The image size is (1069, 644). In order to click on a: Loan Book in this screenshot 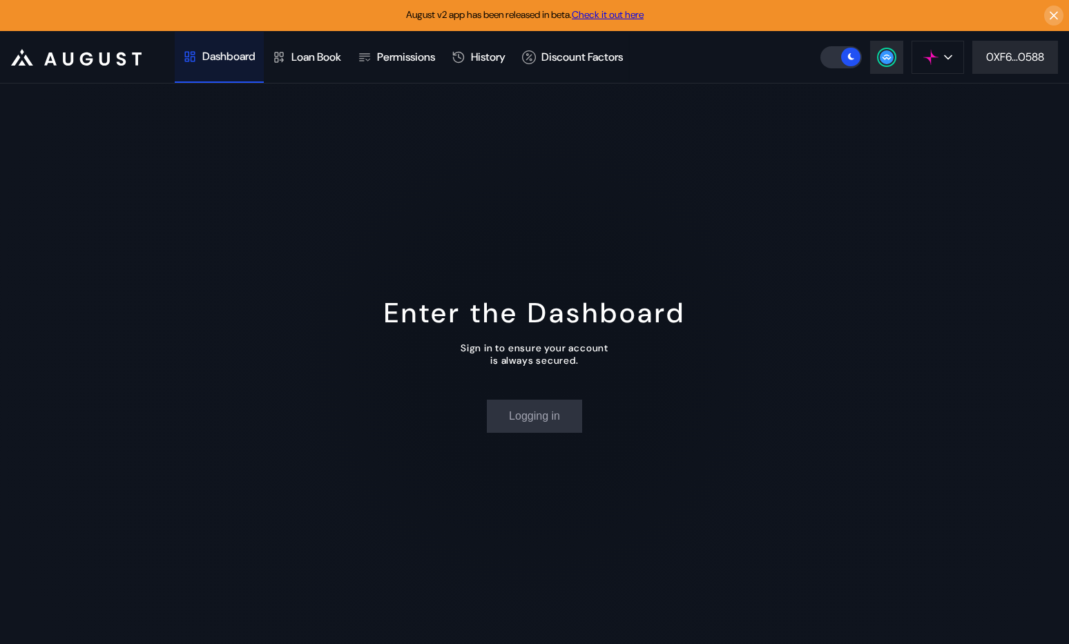, I will do `click(307, 57)`.